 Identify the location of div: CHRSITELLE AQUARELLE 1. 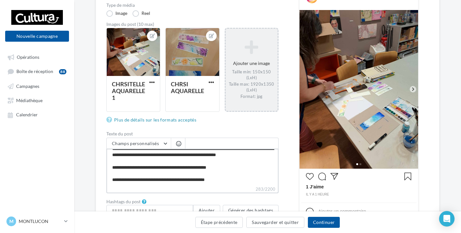
(128, 91).